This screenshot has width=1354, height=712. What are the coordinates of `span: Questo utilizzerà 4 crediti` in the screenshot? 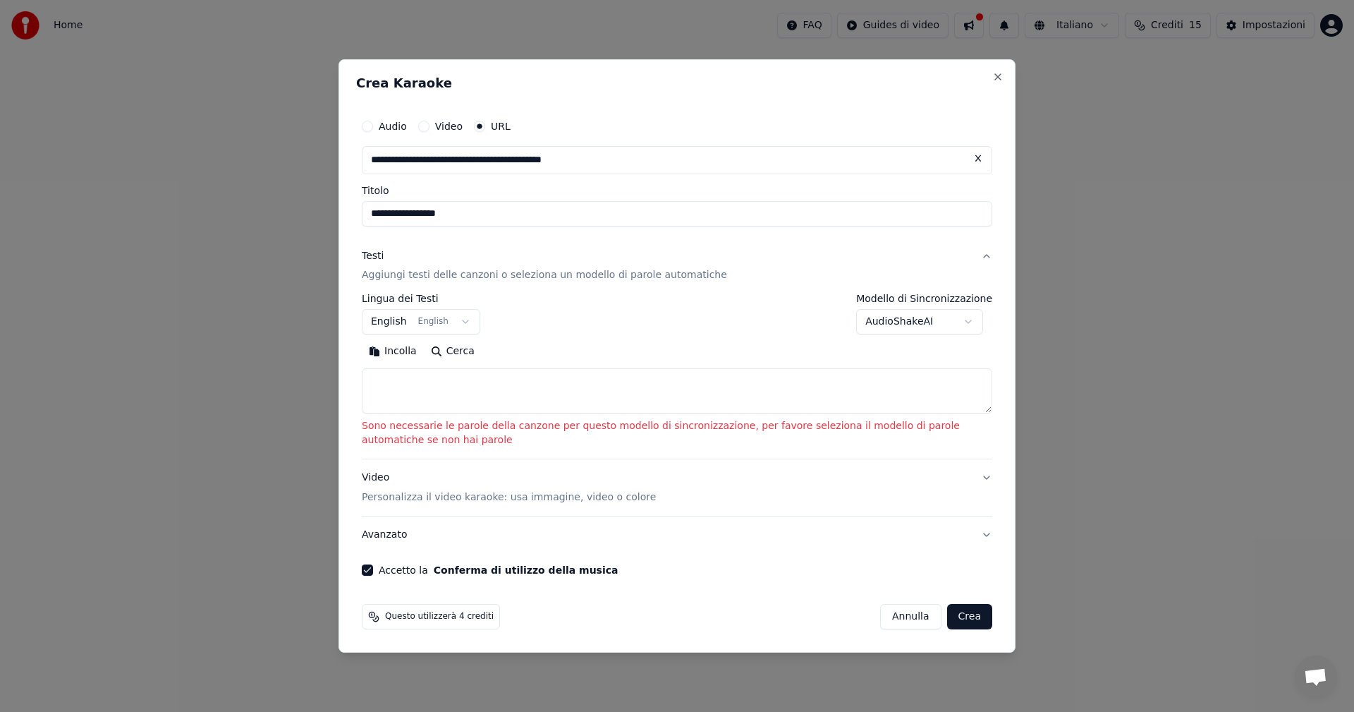 It's located at (439, 617).